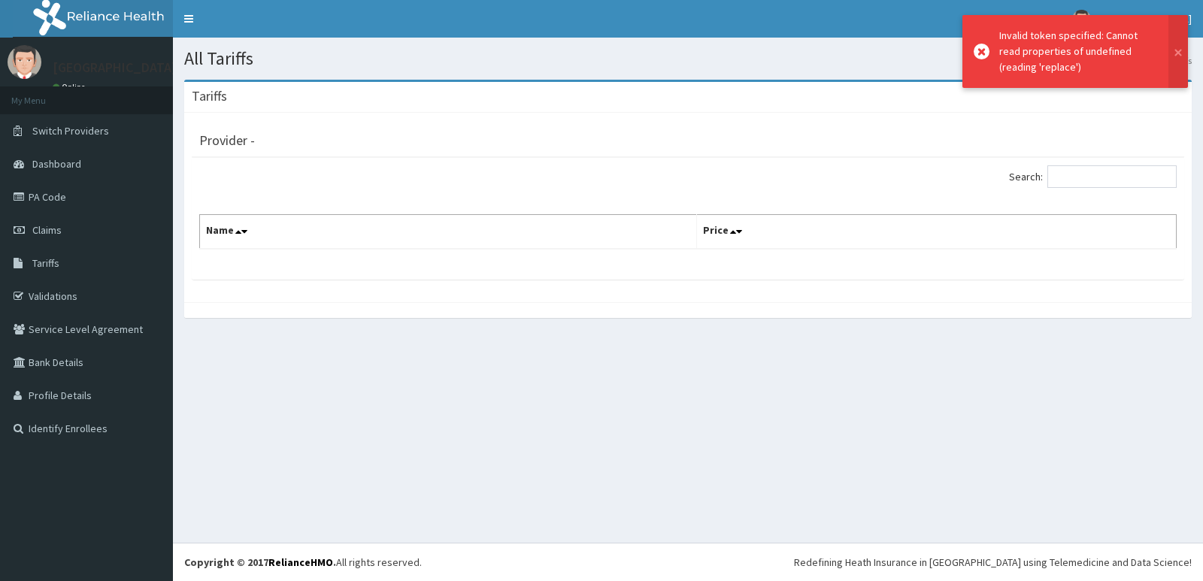 The width and height of the screenshot is (1203, 581). Describe the element at coordinates (71, 131) in the screenshot. I see `span: Switch Providers` at that location.